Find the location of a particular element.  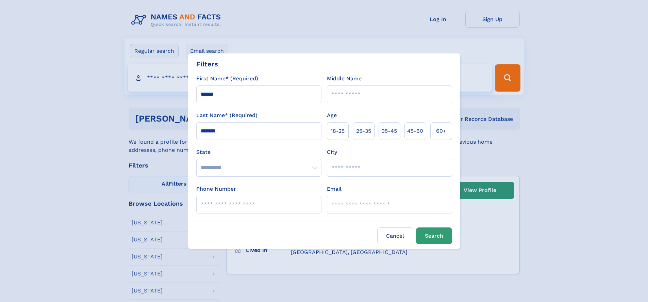

label: Email is located at coordinates (334, 189).